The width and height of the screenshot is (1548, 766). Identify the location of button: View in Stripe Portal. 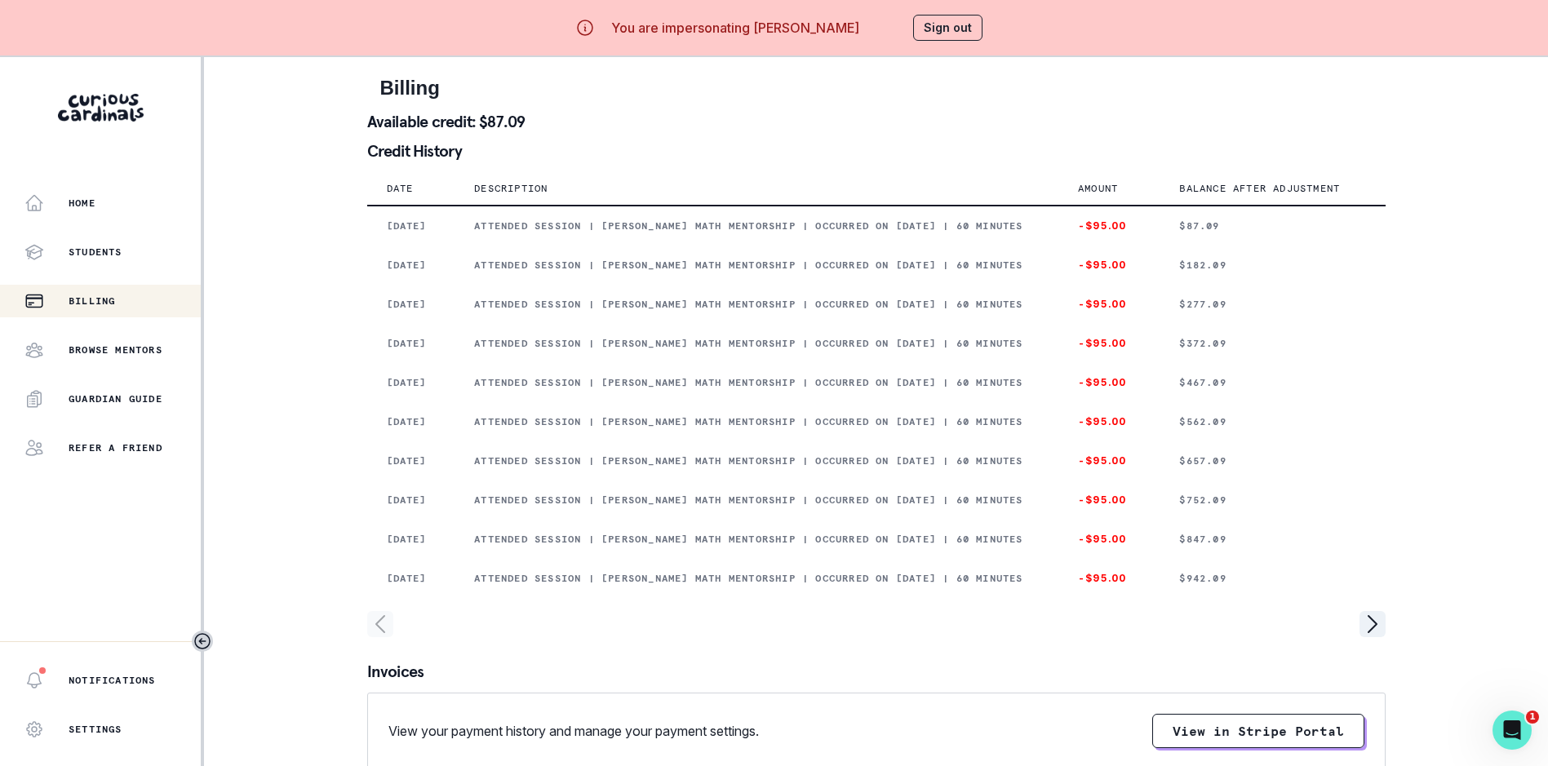
(1258, 731).